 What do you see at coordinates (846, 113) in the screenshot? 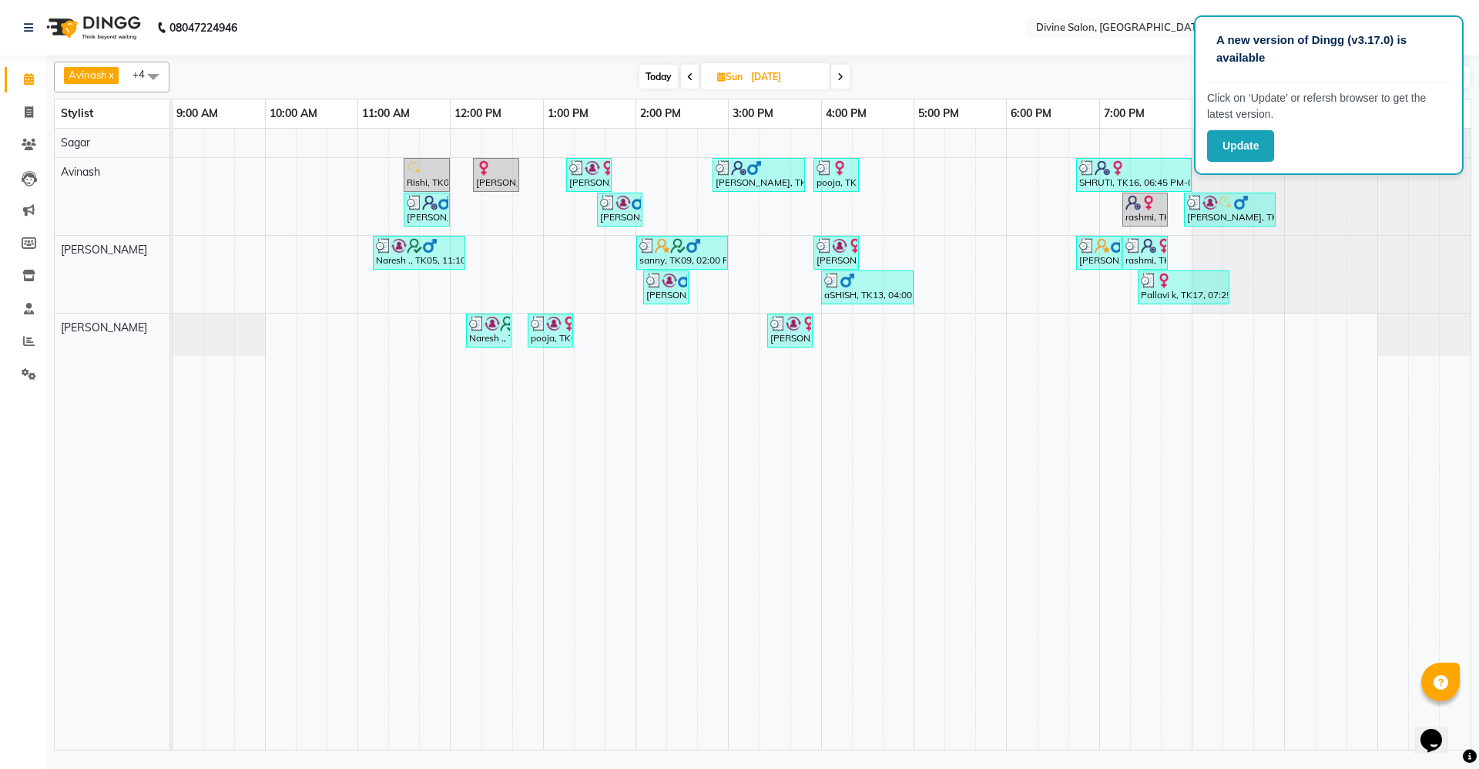
I see `a: 4:00 PM` at bounding box center [846, 113].